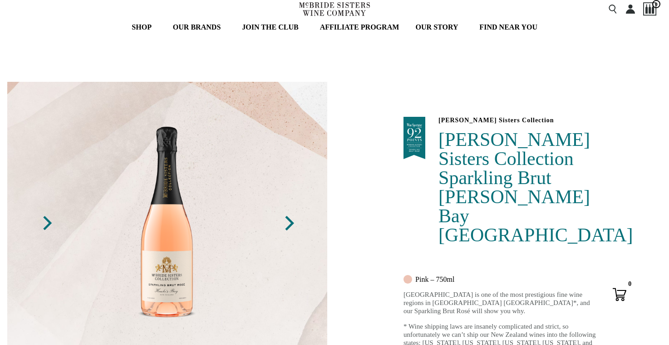 This screenshot has height=345, width=669. What do you see at coordinates (630, 284) in the screenshot?
I see `div: 0` at bounding box center [630, 284].